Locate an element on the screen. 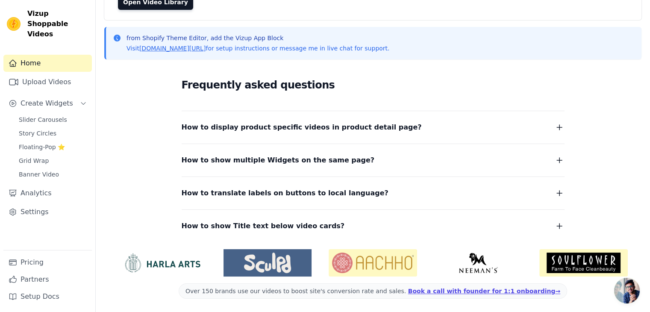 The image size is (650, 312). a: Open chat is located at coordinates (627, 291).